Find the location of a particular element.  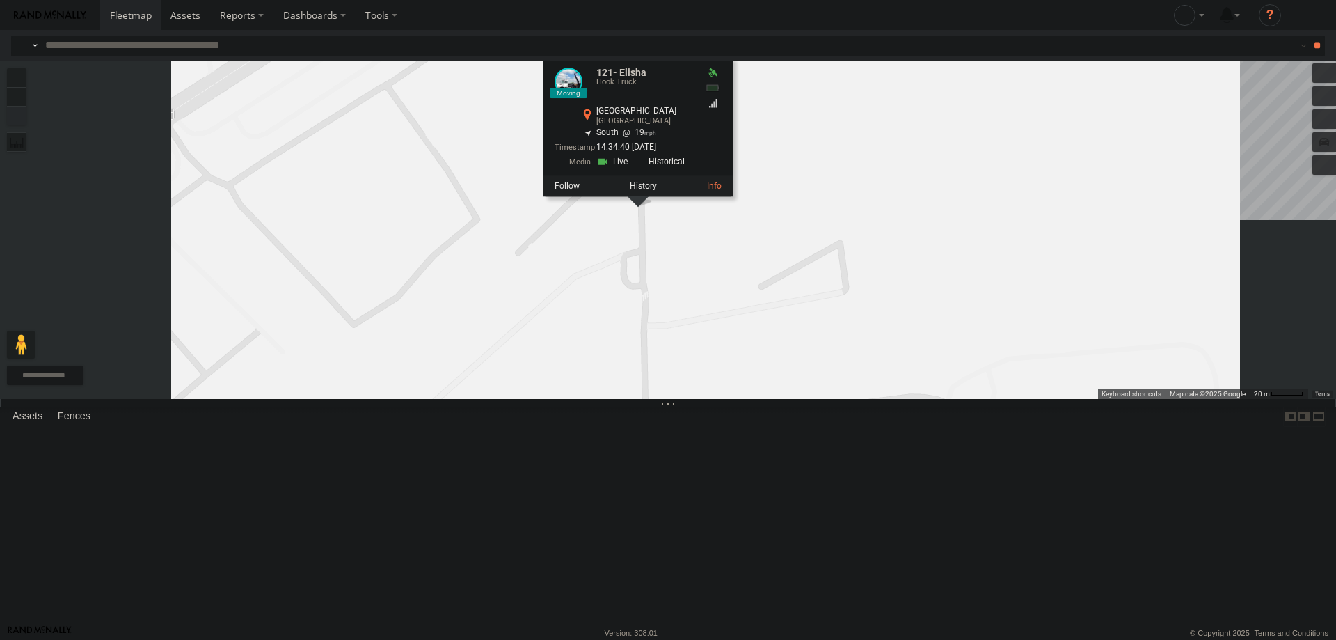

a: Terms and Conditions is located at coordinates (1292, 633).